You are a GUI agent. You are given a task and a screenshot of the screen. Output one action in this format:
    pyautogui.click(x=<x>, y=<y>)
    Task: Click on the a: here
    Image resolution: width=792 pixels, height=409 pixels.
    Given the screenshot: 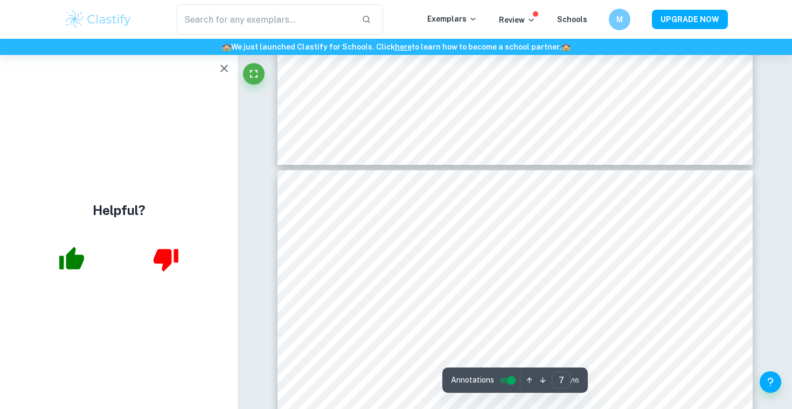 What is the action you would take?
    pyautogui.click(x=403, y=47)
    